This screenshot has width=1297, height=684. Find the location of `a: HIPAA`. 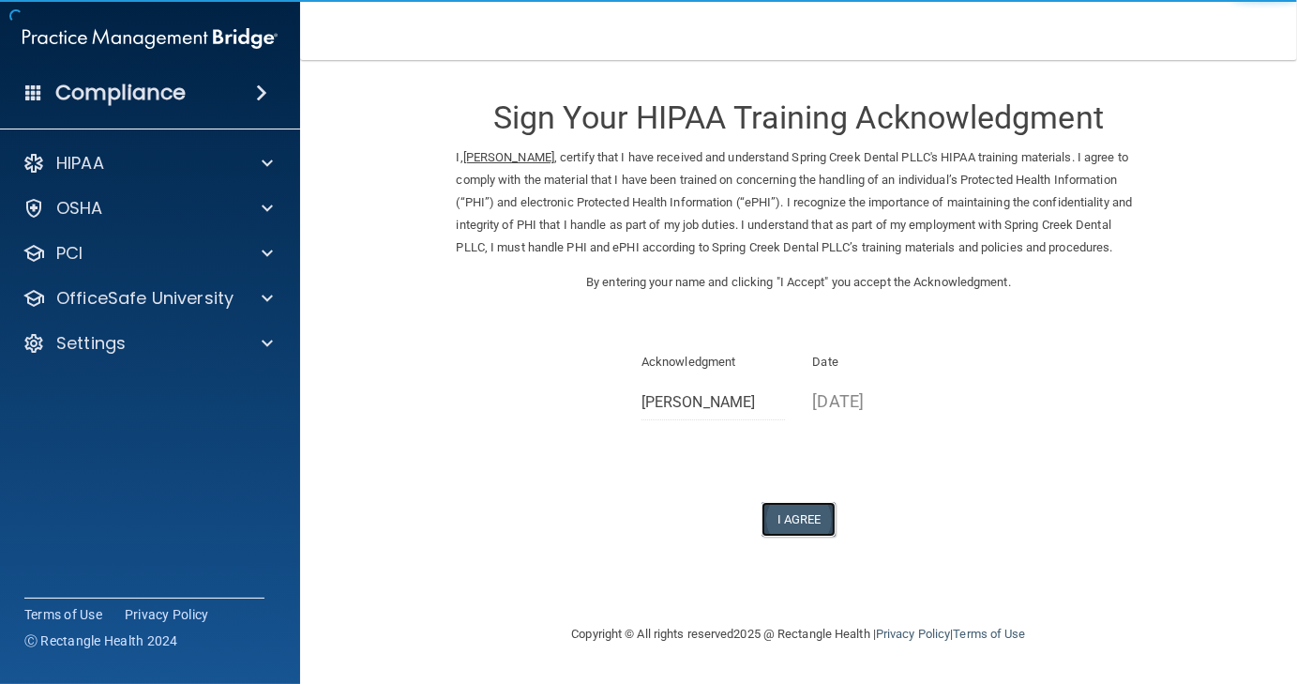

a: HIPAA is located at coordinates (147, 163).